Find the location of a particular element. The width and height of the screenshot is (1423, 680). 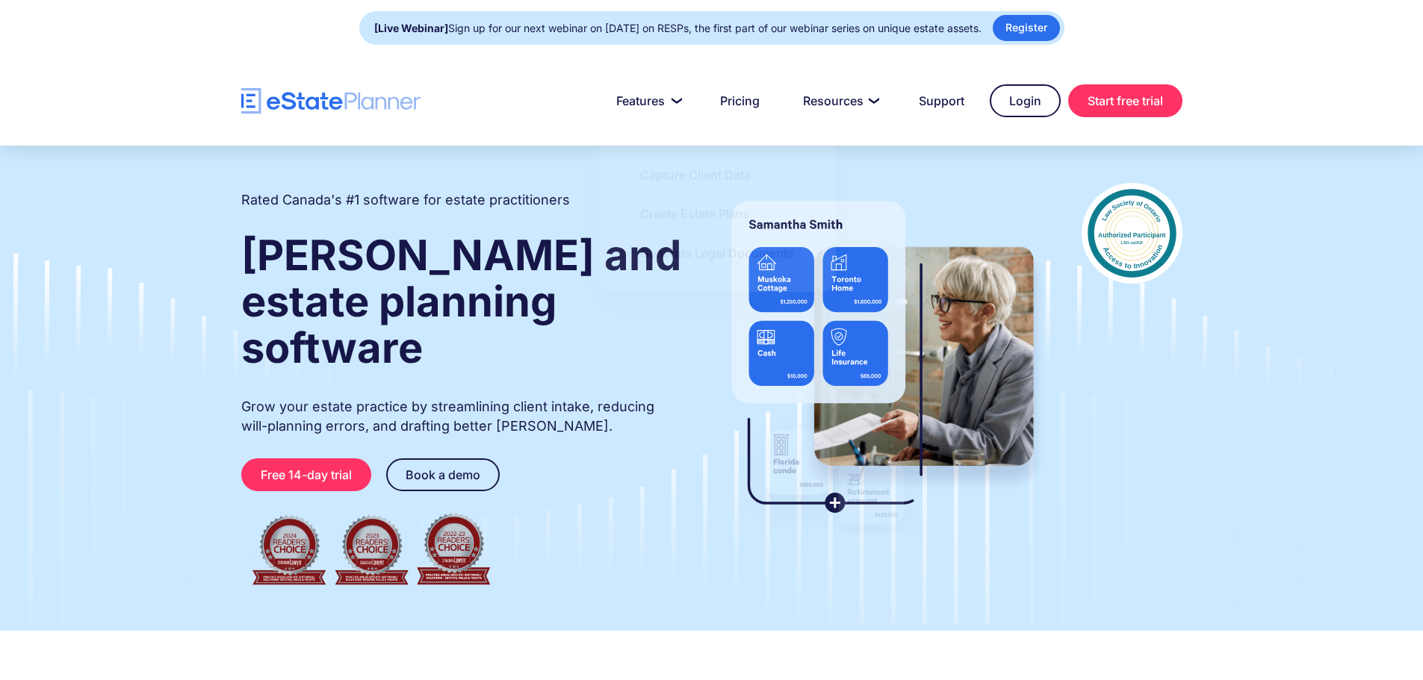

a: Start free trial is located at coordinates (1125, 101).